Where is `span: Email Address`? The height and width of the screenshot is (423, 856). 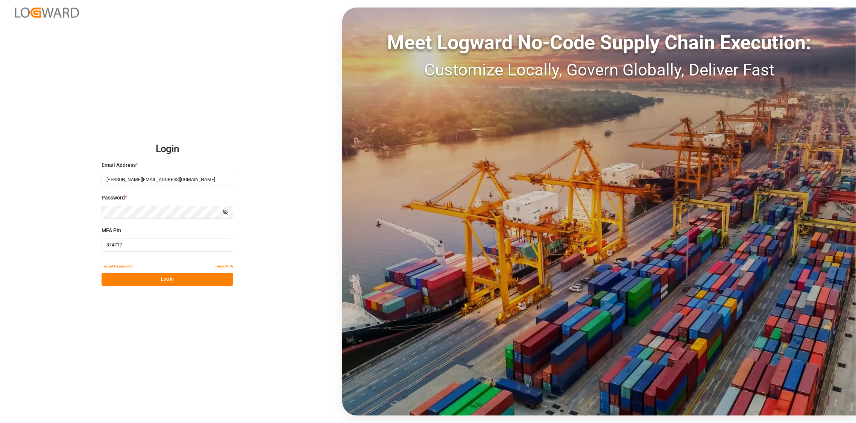
span: Email Address is located at coordinates (118, 165).